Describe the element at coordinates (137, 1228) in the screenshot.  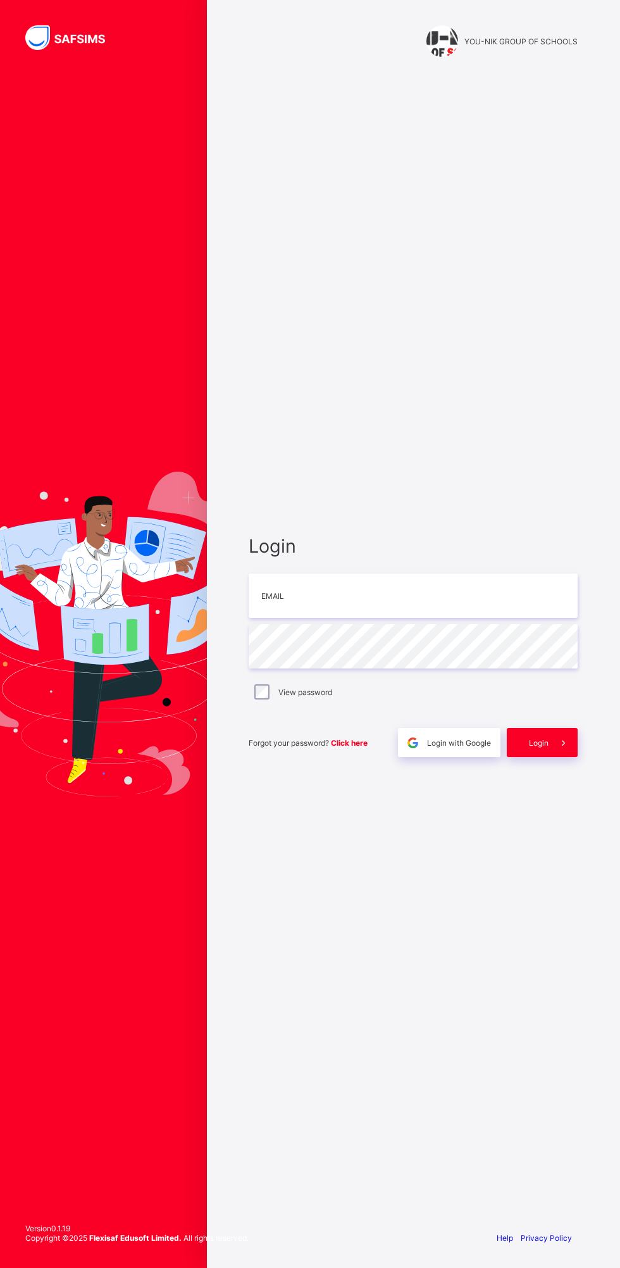
I see `span: Version 0.1.19` at that location.